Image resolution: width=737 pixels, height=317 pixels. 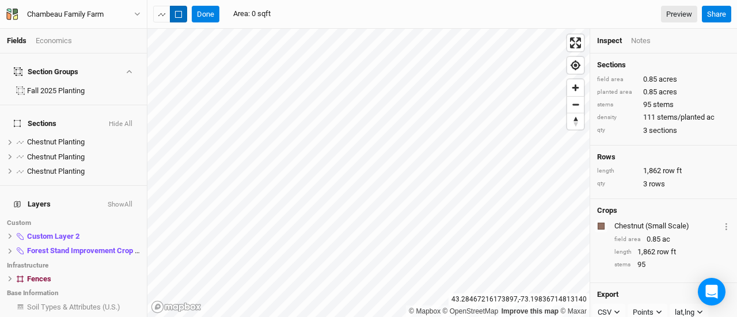 What do you see at coordinates (530, 311) in the screenshot?
I see `a: Improve this map` at bounding box center [530, 311].